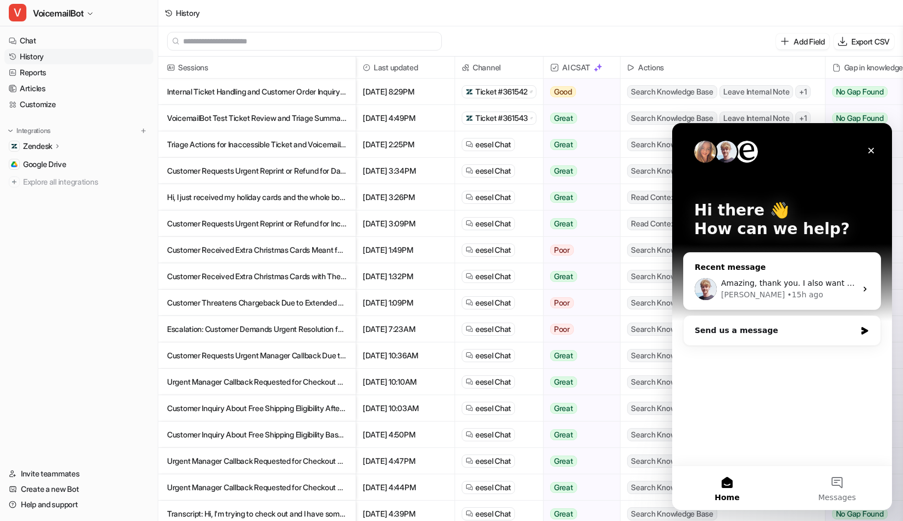 This screenshot has width=903, height=521. Describe the element at coordinates (257, 435) in the screenshot. I see `p: Customer Inquiry About Free Shipping Eligibility Based on Cart Total` at that location.